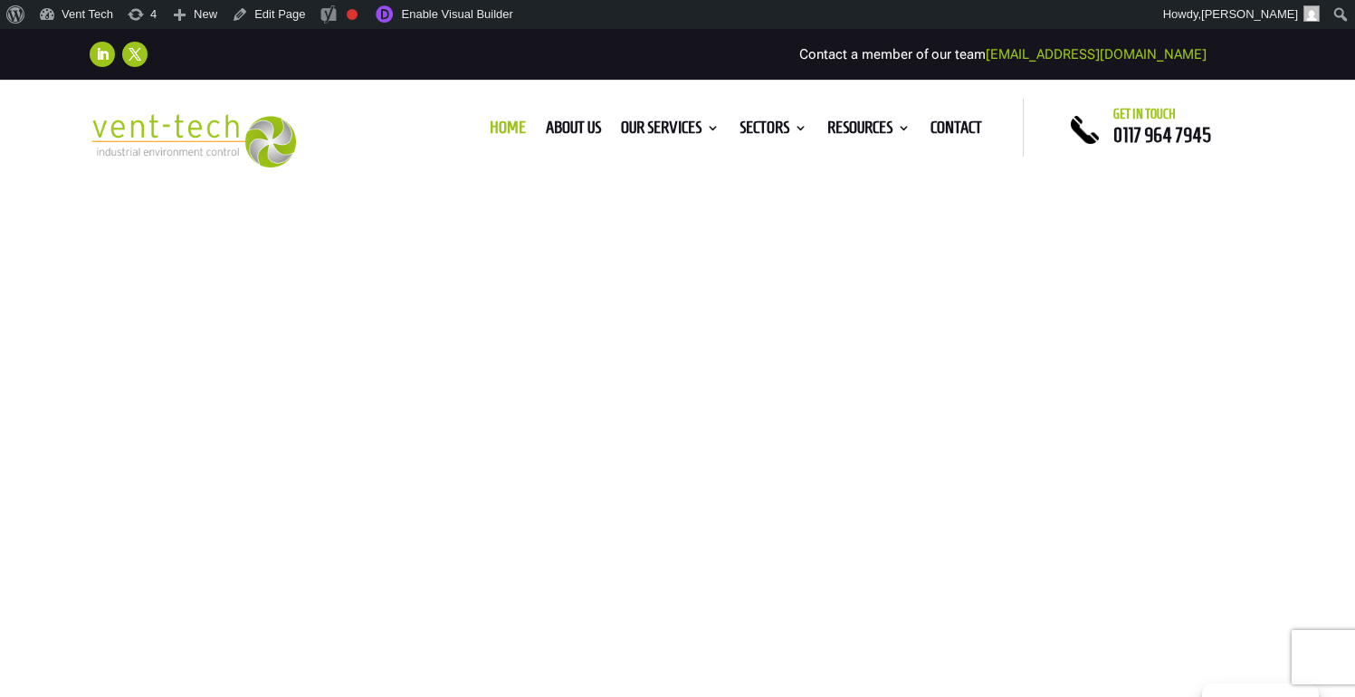  Describe the element at coordinates (1162, 135) in the screenshot. I see `a: 0117 964 7945` at that location.